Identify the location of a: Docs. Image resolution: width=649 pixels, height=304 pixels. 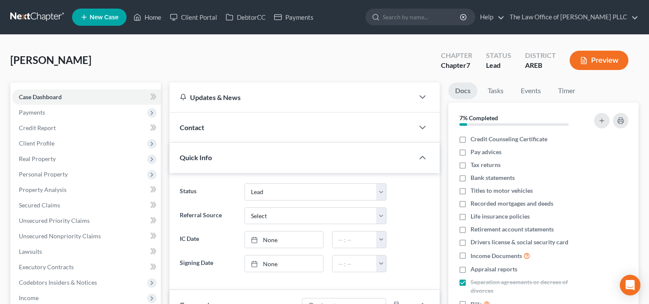
(463, 91).